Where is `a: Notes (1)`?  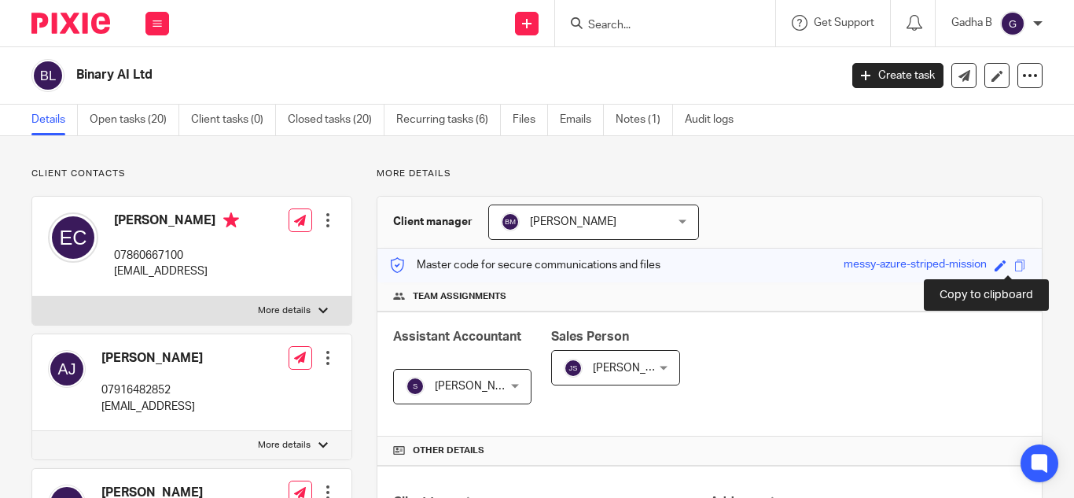
a: Notes (1) is located at coordinates (644, 120).